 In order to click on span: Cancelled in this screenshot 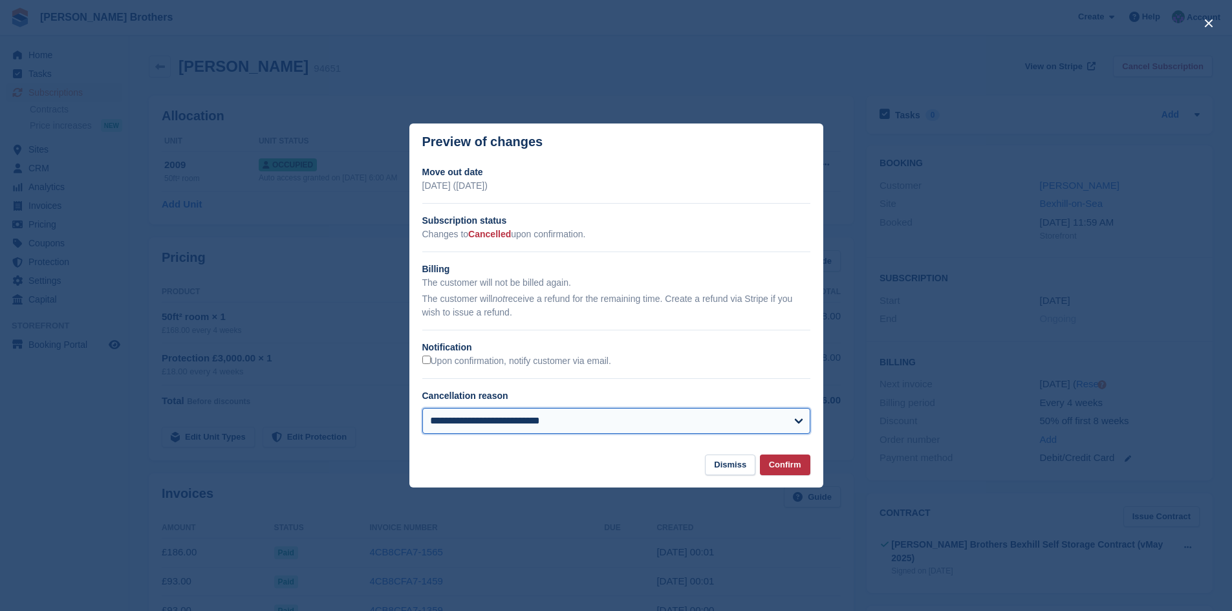, I will do `click(490, 234)`.